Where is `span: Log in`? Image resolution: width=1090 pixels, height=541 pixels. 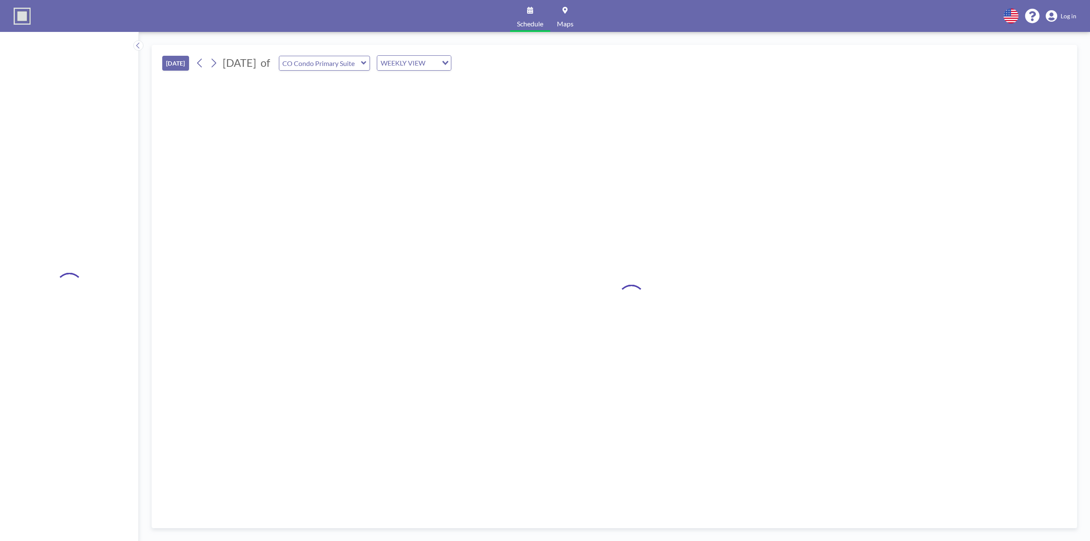
span: Log in is located at coordinates (1069, 16).